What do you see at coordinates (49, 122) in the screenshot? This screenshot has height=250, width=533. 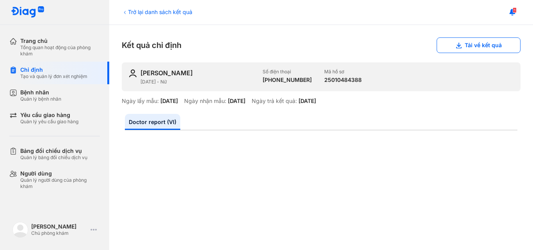 I see `div: Quản lý yêu cầu giao hàng` at bounding box center [49, 122].